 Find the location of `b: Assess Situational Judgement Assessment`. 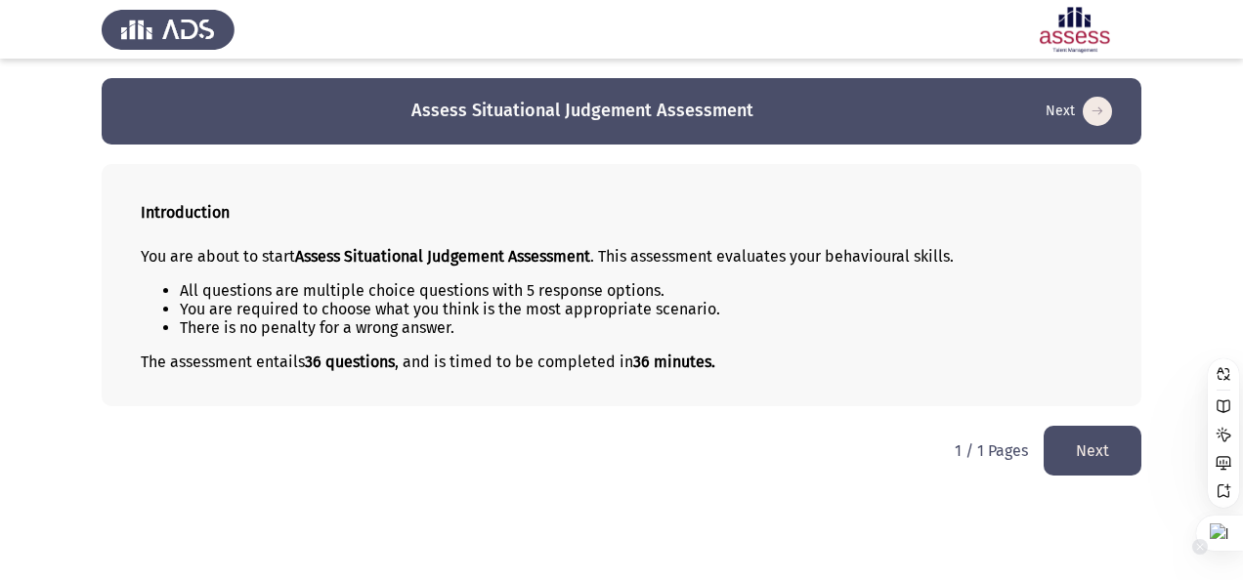

b: Assess Situational Judgement Assessment is located at coordinates (443, 256).